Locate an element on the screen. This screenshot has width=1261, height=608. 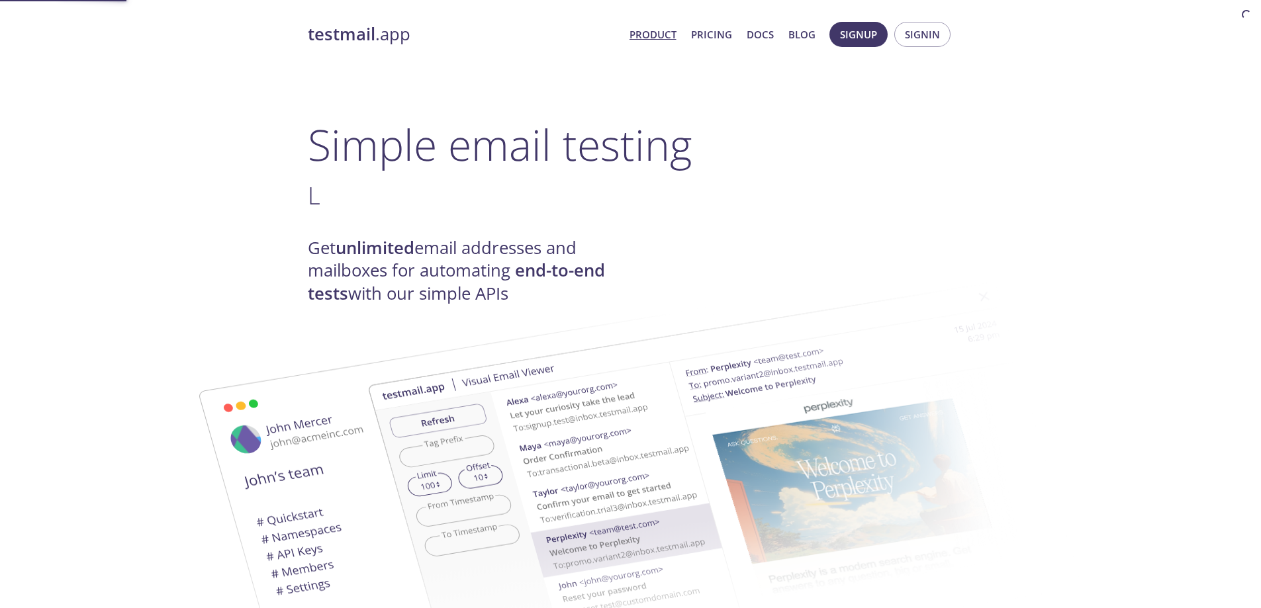
strong: end-to-end tests is located at coordinates (456, 281).